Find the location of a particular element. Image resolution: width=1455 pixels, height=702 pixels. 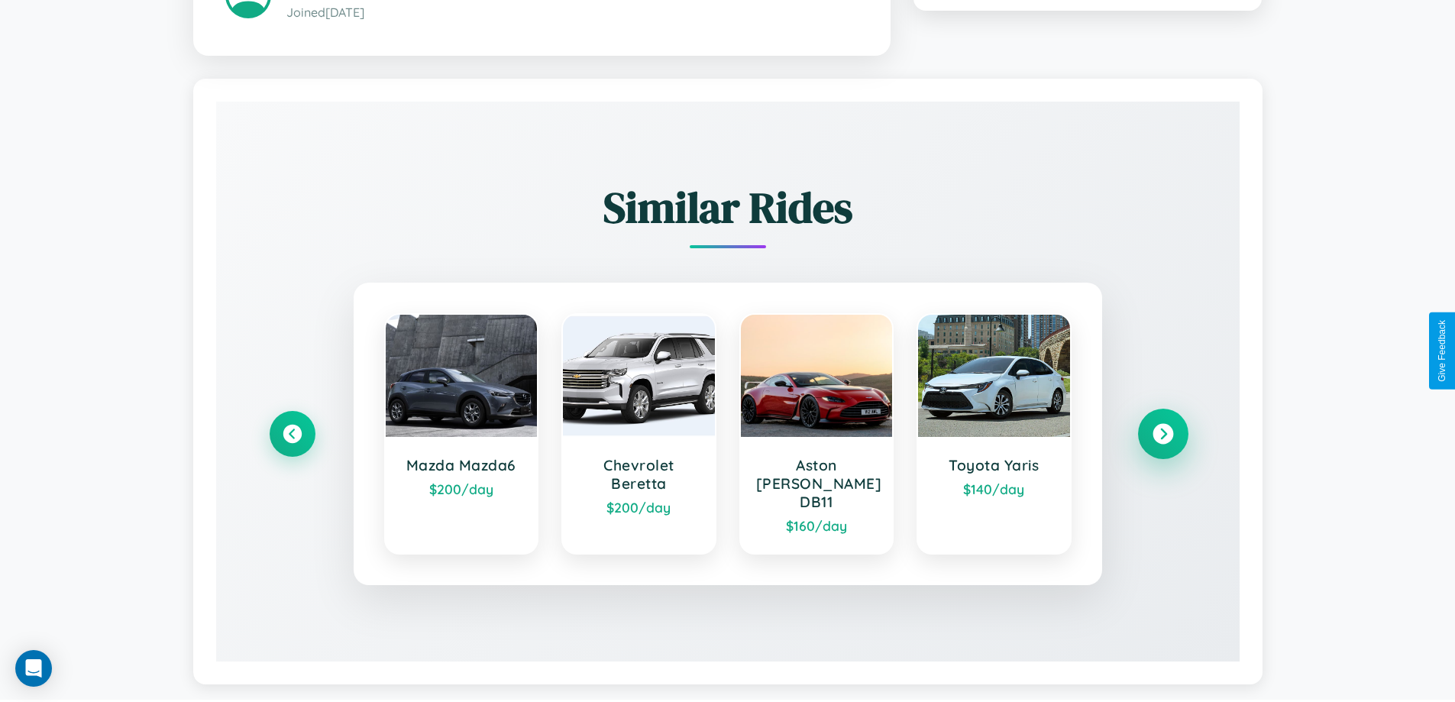

div: $ 160 /day is located at coordinates (817, 526).